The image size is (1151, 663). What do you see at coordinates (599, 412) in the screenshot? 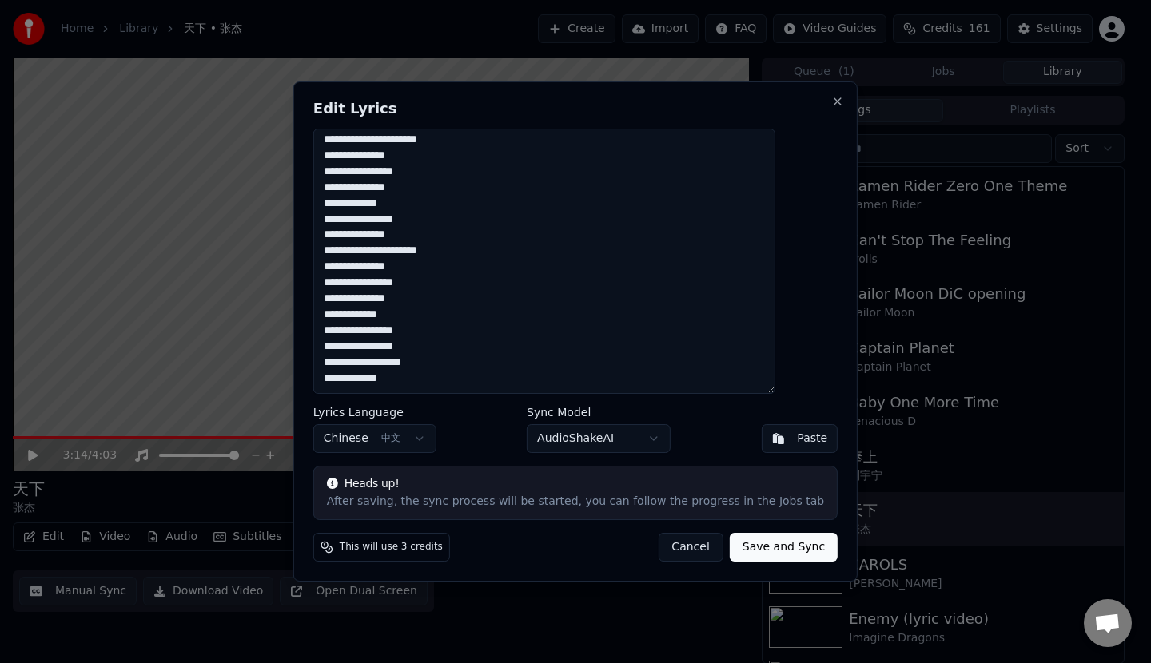
I see `label: Sync Model` at bounding box center [599, 412].